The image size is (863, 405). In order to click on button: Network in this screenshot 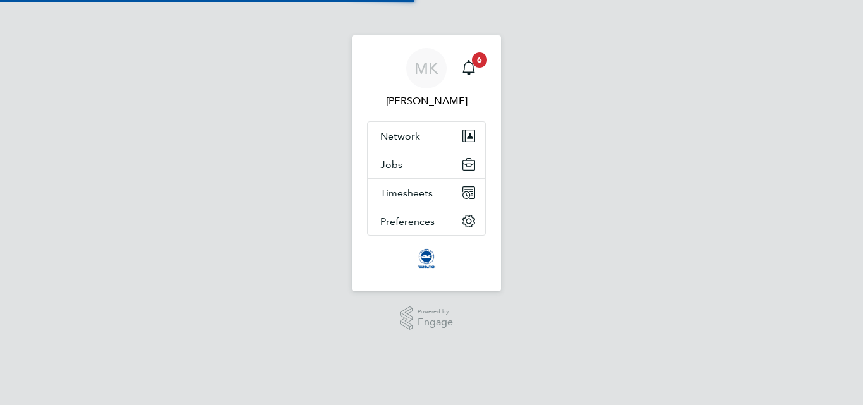, I will do `click(426, 136)`.